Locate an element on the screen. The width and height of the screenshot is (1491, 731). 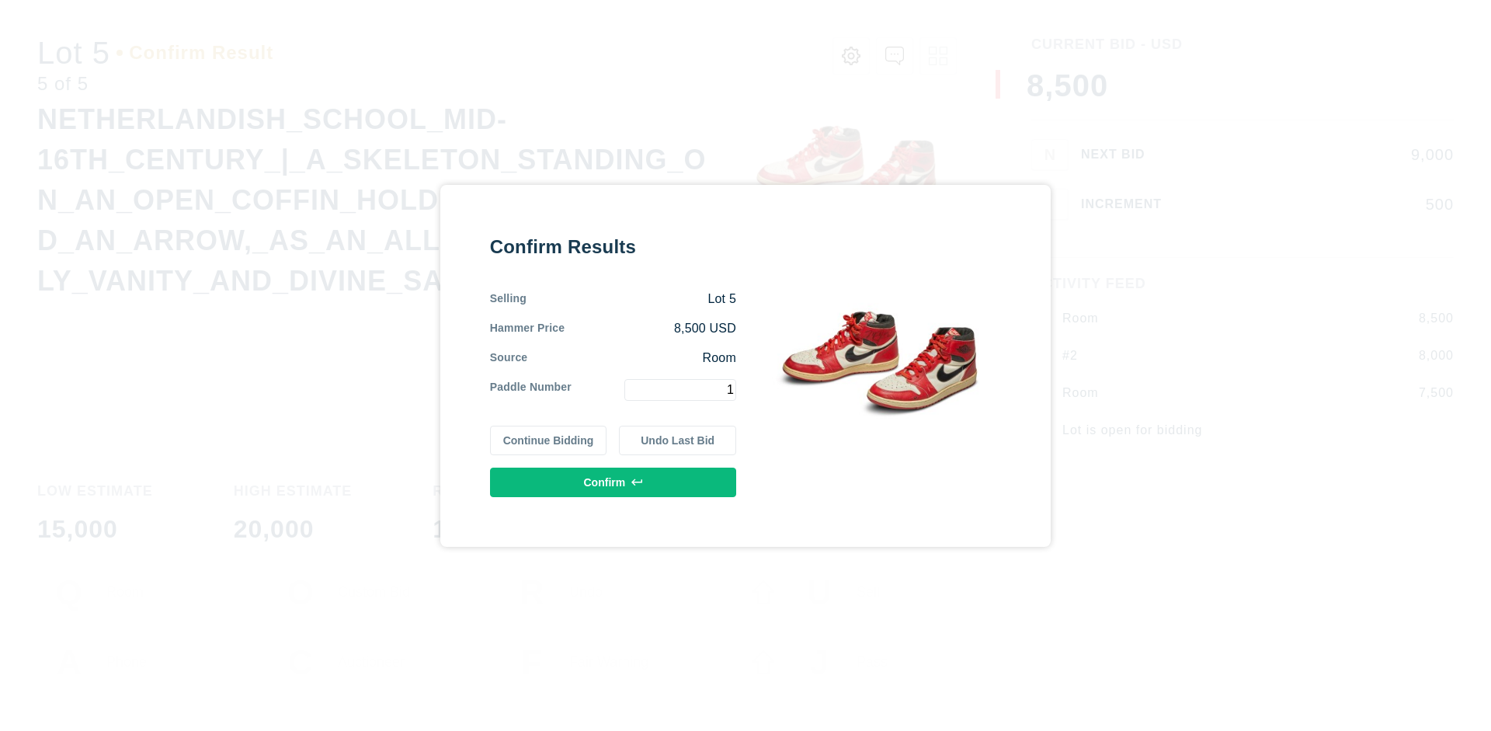
div: Hammer Price is located at coordinates (527, 328).